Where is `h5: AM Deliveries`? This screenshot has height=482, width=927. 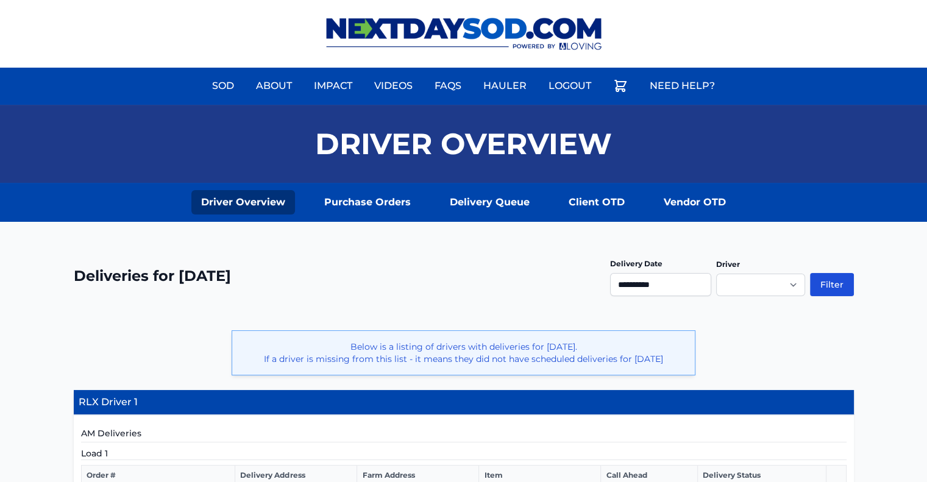 h5: AM Deliveries is located at coordinates (464, 435).